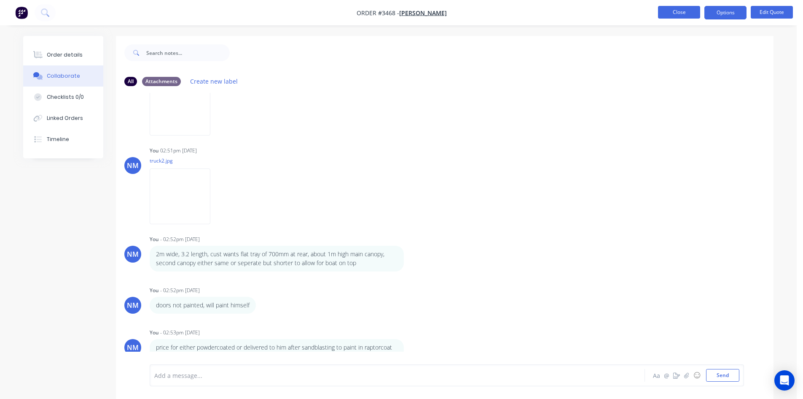 The image size is (803, 399). I want to click on button: Edit Quote, so click(772, 12).